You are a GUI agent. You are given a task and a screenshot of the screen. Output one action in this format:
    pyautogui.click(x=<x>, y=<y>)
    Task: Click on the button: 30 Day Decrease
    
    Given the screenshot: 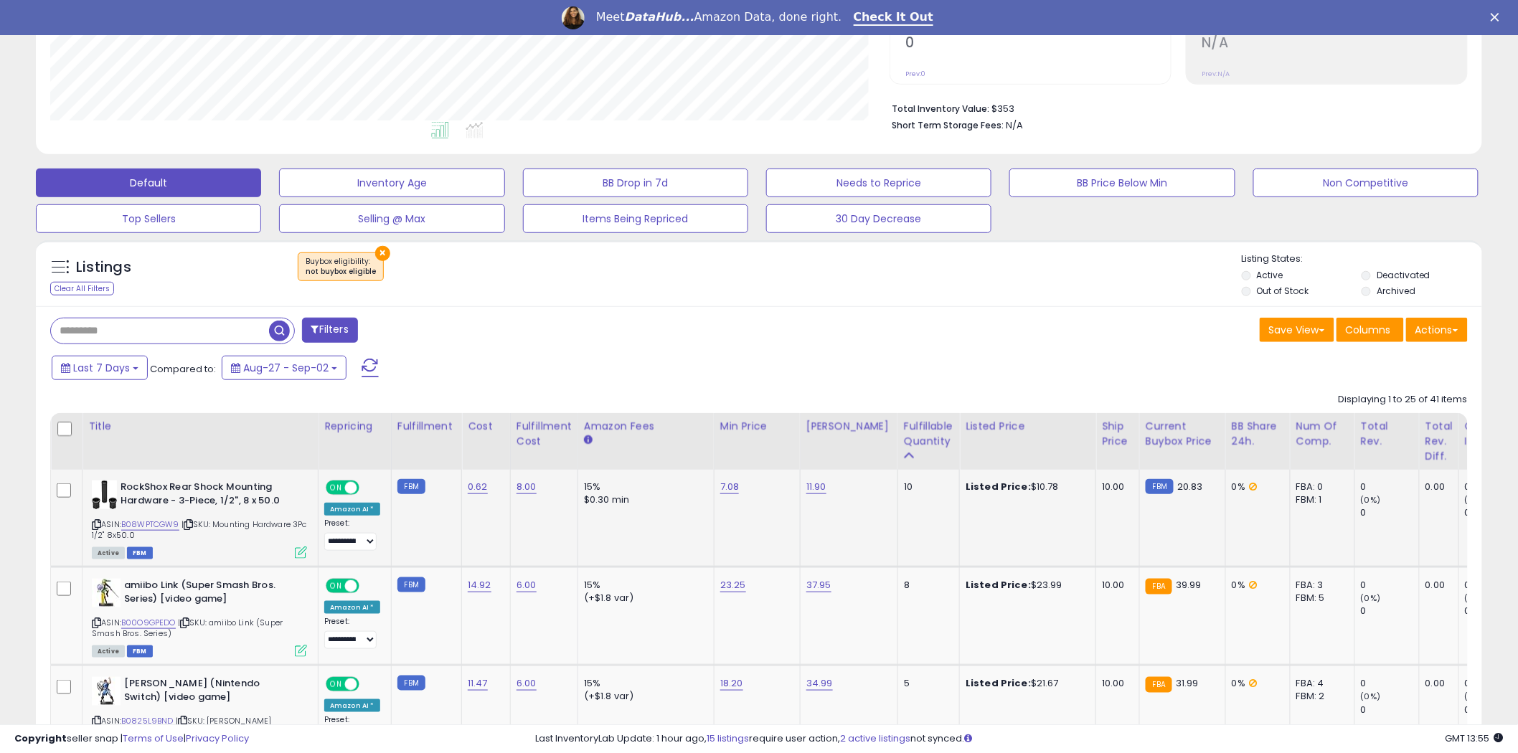 What is the action you would take?
    pyautogui.click(x=879, y=219)
    